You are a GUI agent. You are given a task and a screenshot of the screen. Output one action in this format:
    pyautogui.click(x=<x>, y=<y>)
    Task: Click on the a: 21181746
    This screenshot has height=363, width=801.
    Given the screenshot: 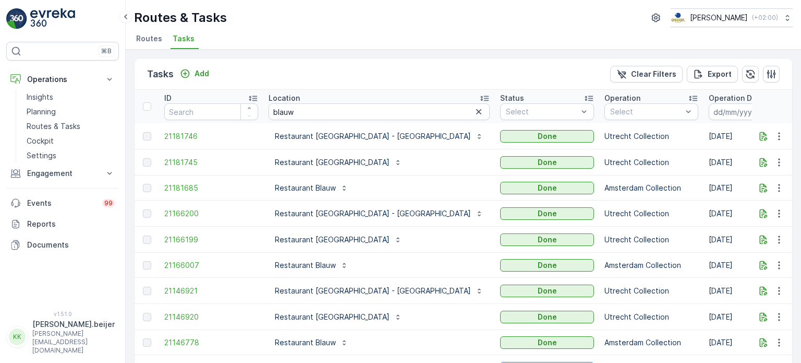 What is the action you would take?
    pyautogui.click(x=211, y=136)
    